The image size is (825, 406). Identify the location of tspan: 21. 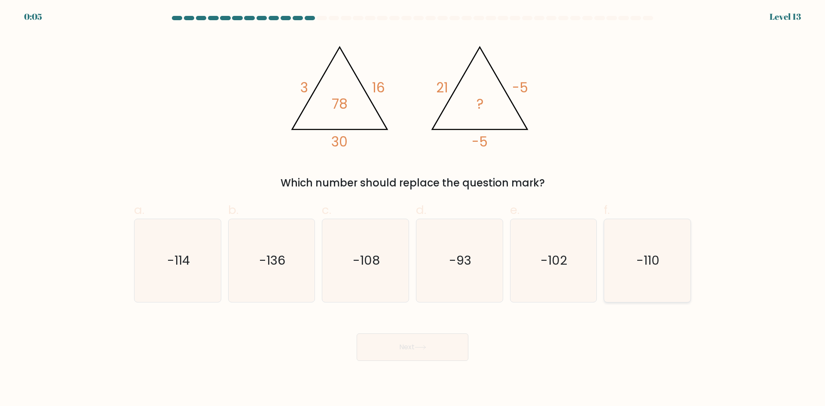
(442, 88).